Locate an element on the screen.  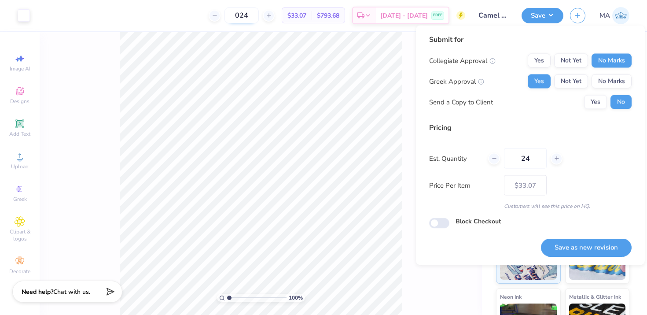
a: MA is located at coordinates (615, 15).